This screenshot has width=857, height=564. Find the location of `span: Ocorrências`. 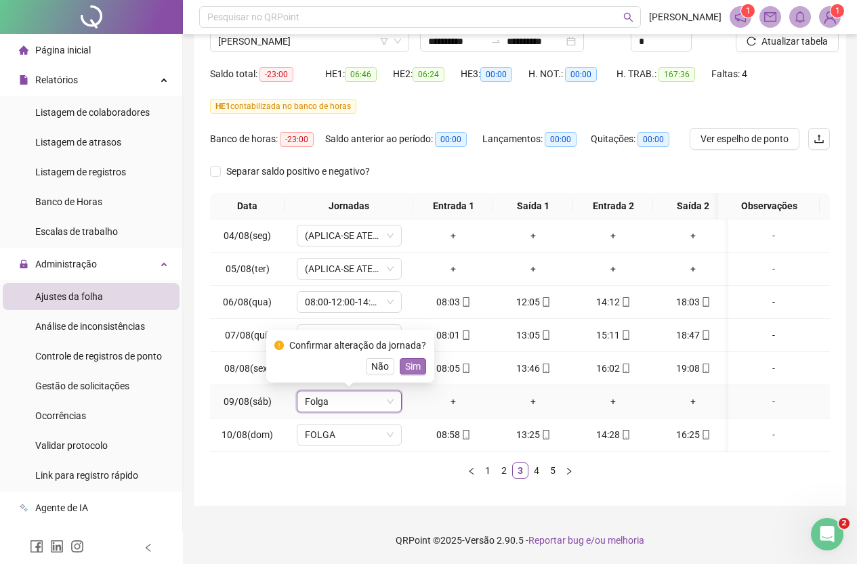

span: Ocorrências is located at coordinates (60, 416).